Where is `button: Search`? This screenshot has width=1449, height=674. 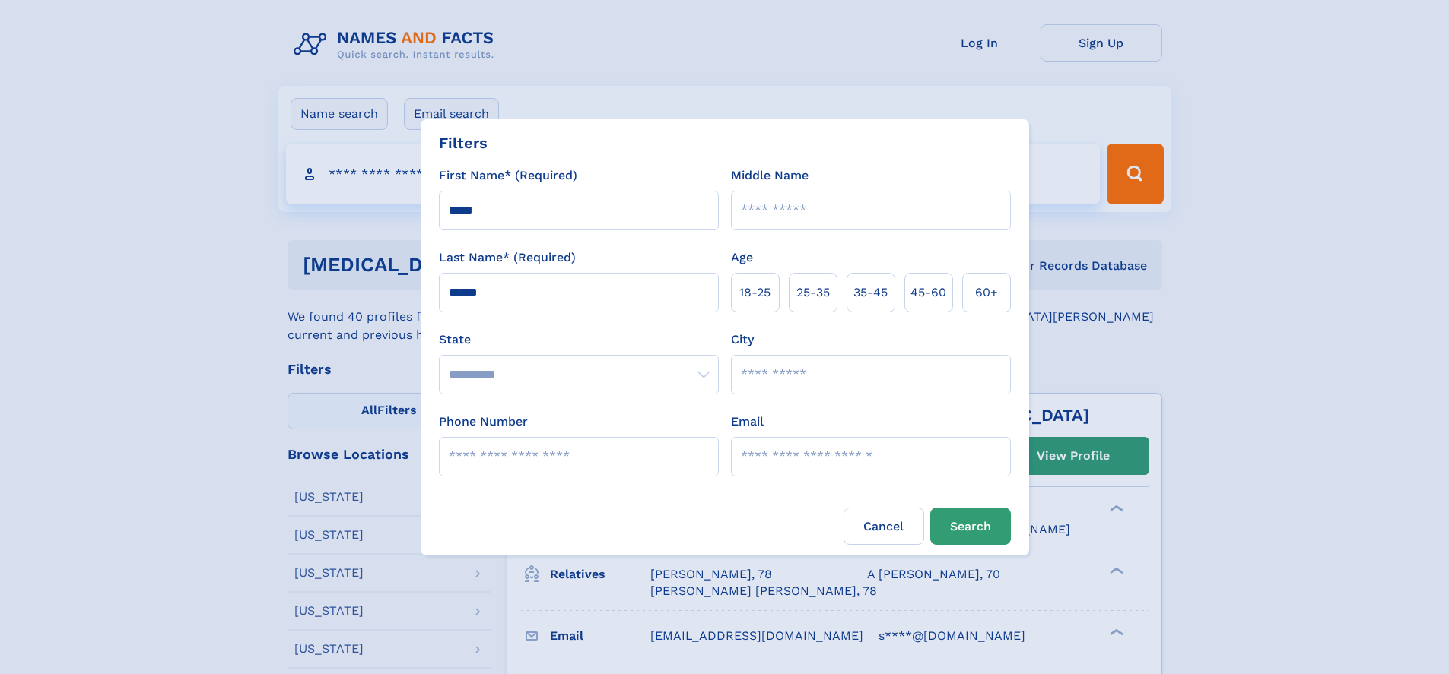 button: Search is located at coordinates (970, 526).